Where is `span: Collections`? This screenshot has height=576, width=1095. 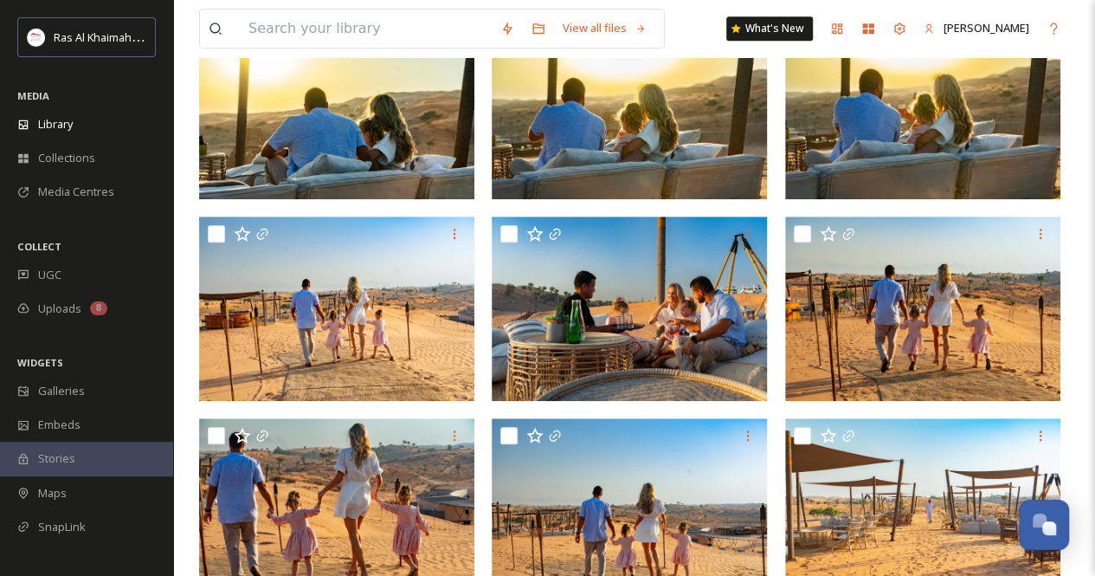
span: Collections is located at coordinates (67, 158).